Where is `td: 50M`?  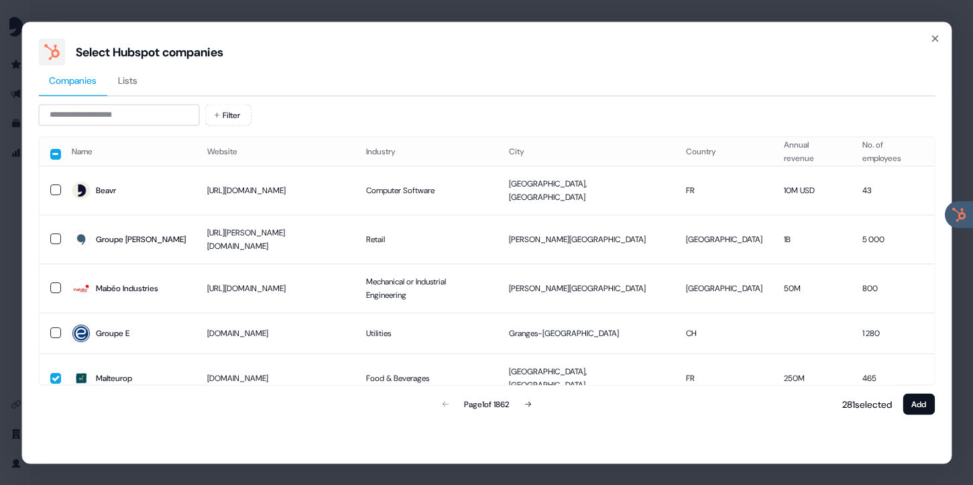
td: 50M is located at coordinates (812, 288).